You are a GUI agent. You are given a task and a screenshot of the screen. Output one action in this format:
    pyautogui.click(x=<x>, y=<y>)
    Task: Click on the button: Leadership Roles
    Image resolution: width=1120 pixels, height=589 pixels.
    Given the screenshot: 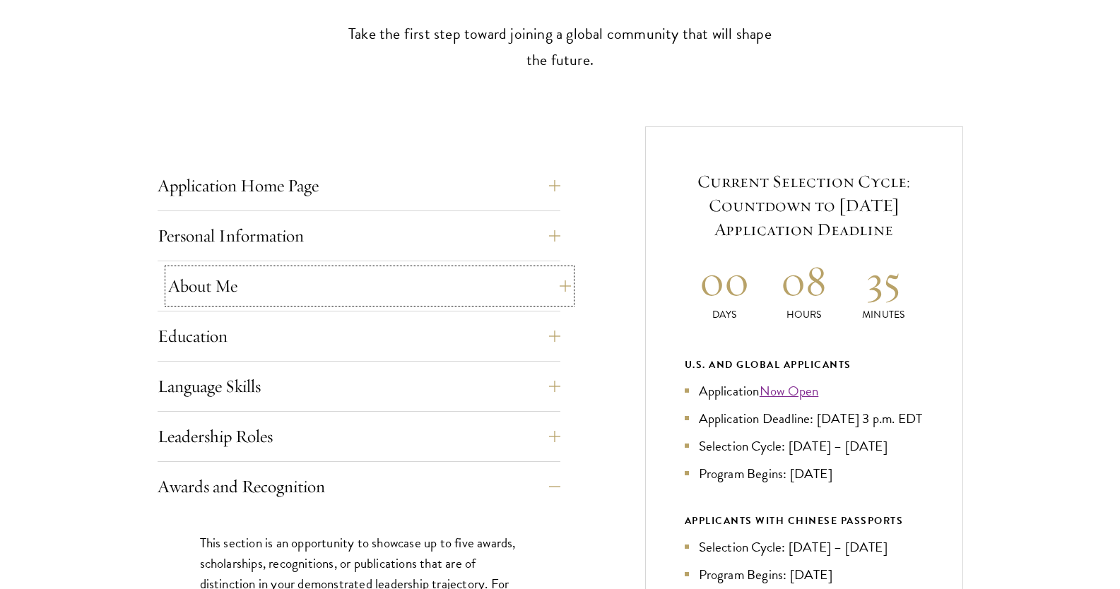 What is the action you would take?
    pyautogui.click(x=359, y=437)
    